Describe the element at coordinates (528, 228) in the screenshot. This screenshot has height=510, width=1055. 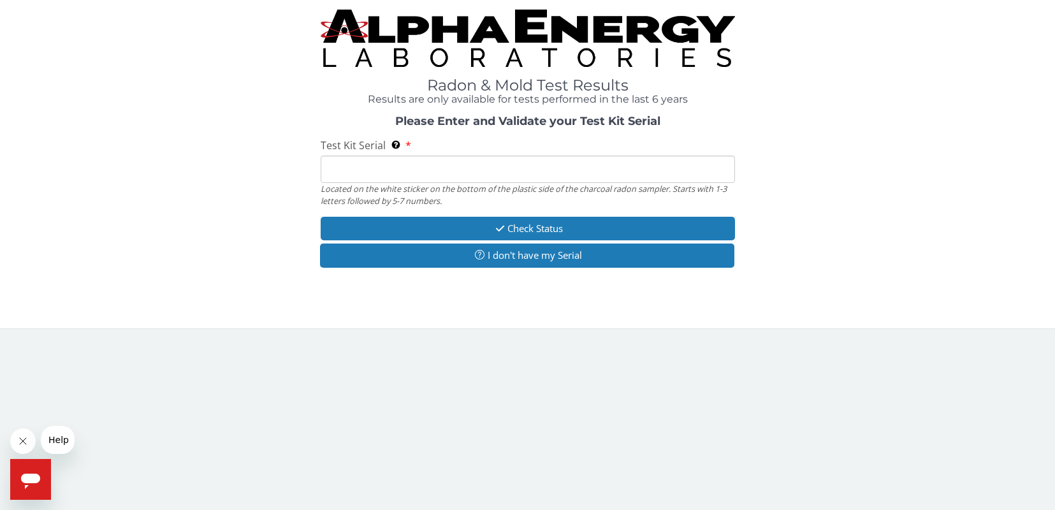
I see `button: Check Status` at that location.